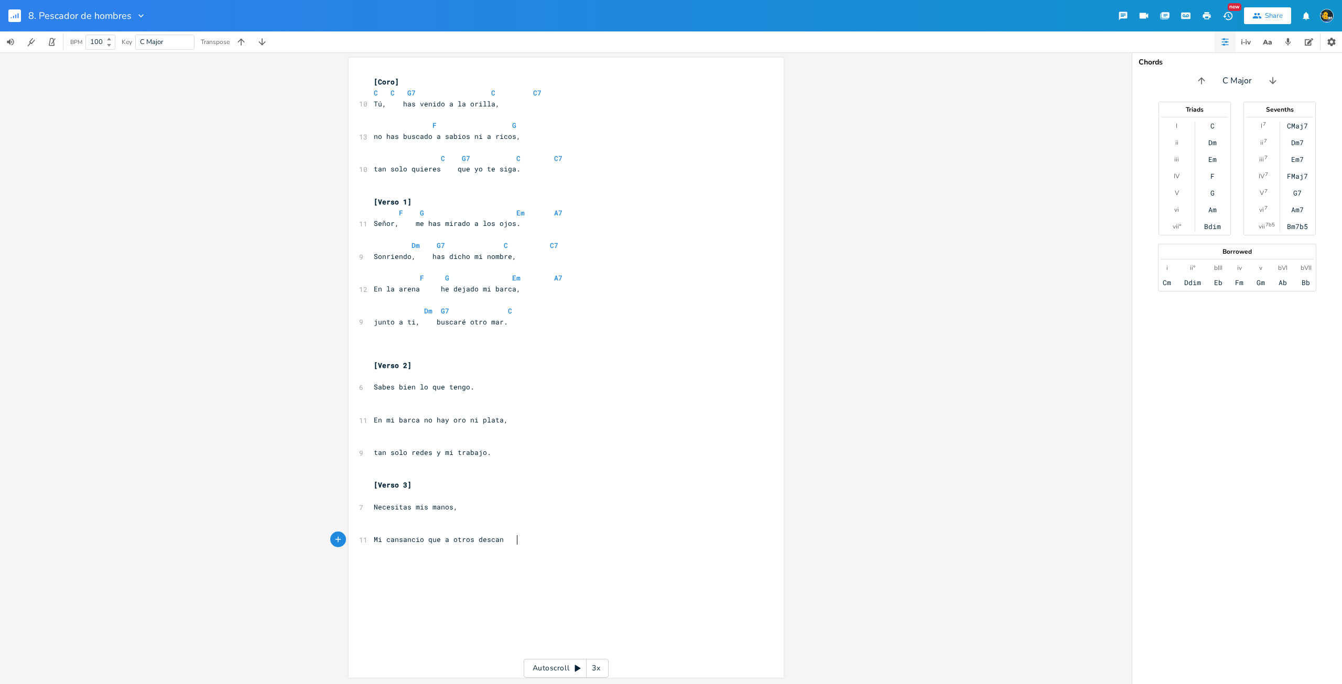 This screenshot has height=684, width=1342. Describe the element at coordinates (447, 169) in the screenshot. I see `span: tan solo quieres que yo te siga.` at that location.